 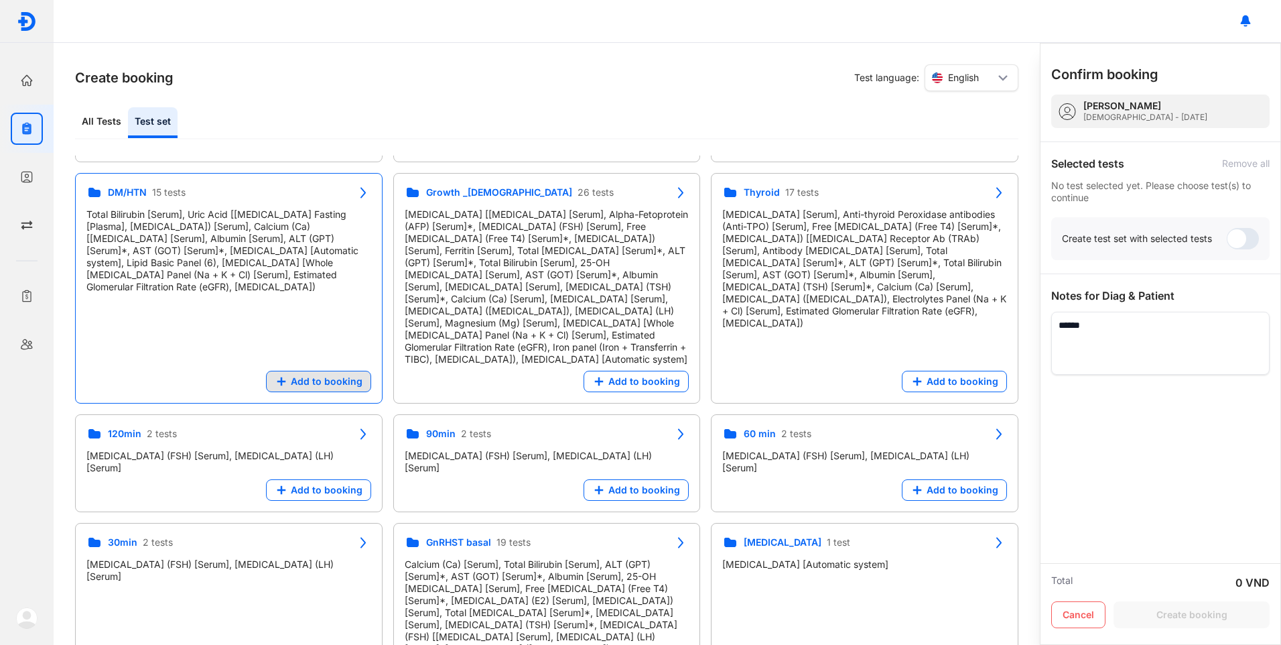 What do you see at coordinates (1246, 164) in the screenshot?
I see `div: Remove all` at bounding box center [1246, 164].